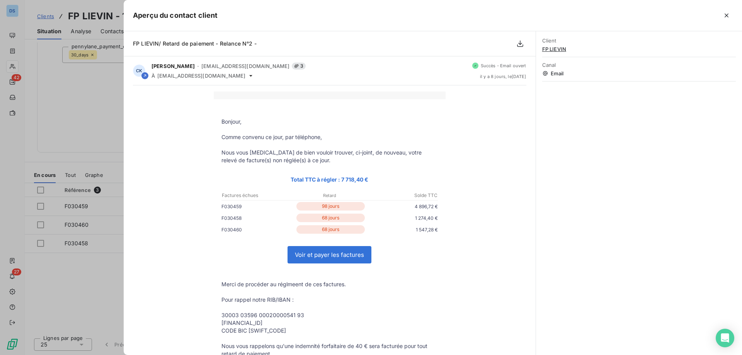  What do you see at coordinates (139, 71) in the screenshot?
I see `div: CK` at bounding box center [139, 71].